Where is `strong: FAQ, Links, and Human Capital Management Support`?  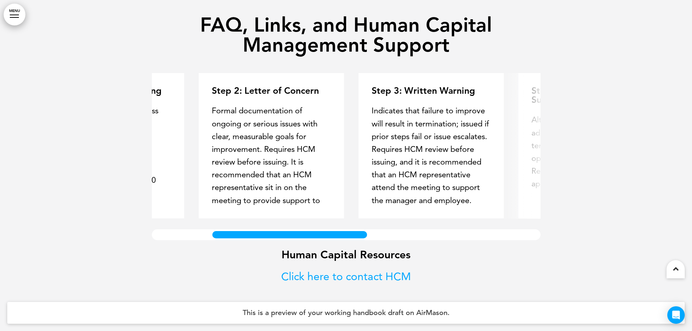 strong: FAQ, Links, and Human Capital Management Support is located at coordinates (346, 35).